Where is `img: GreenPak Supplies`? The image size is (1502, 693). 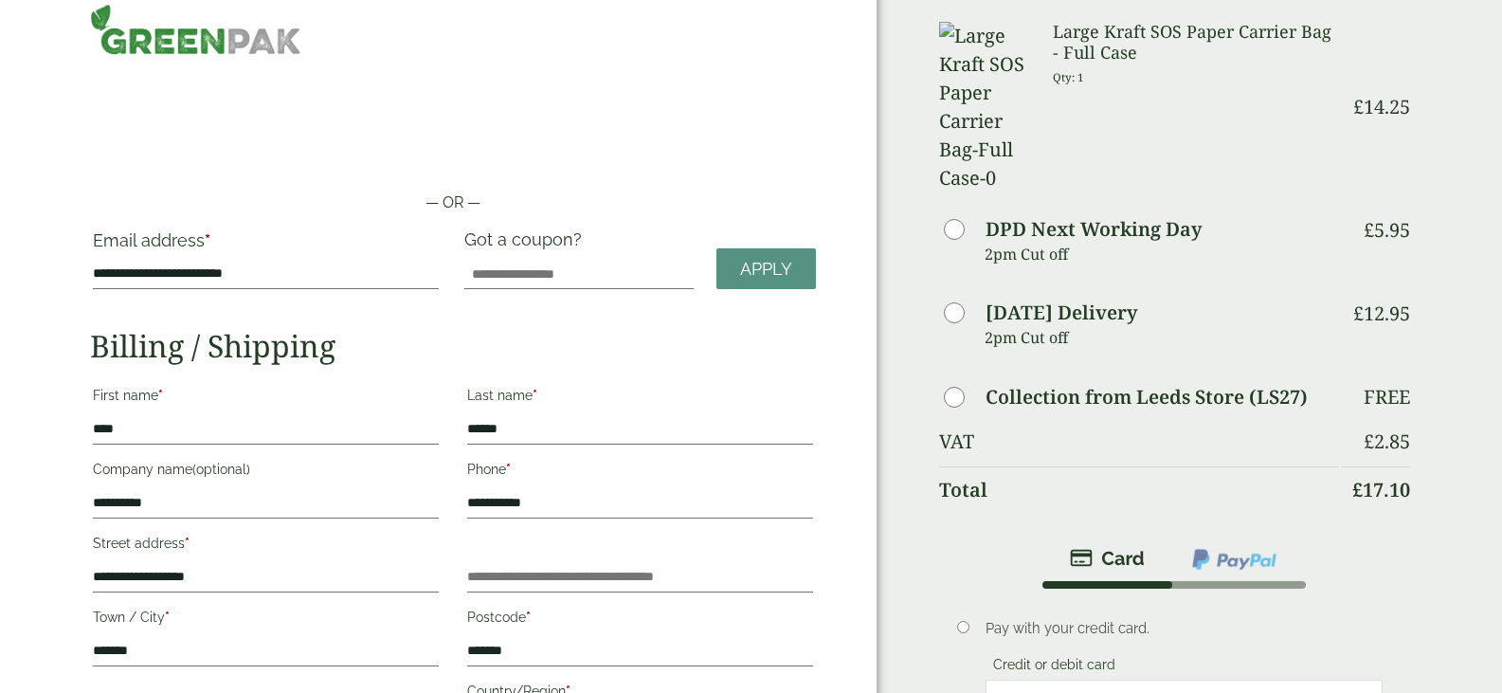 img: GreenPak Supplies is located at coordinates (195, 29).